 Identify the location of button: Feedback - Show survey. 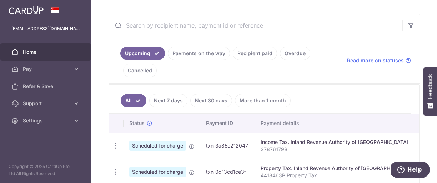
(431, 91).